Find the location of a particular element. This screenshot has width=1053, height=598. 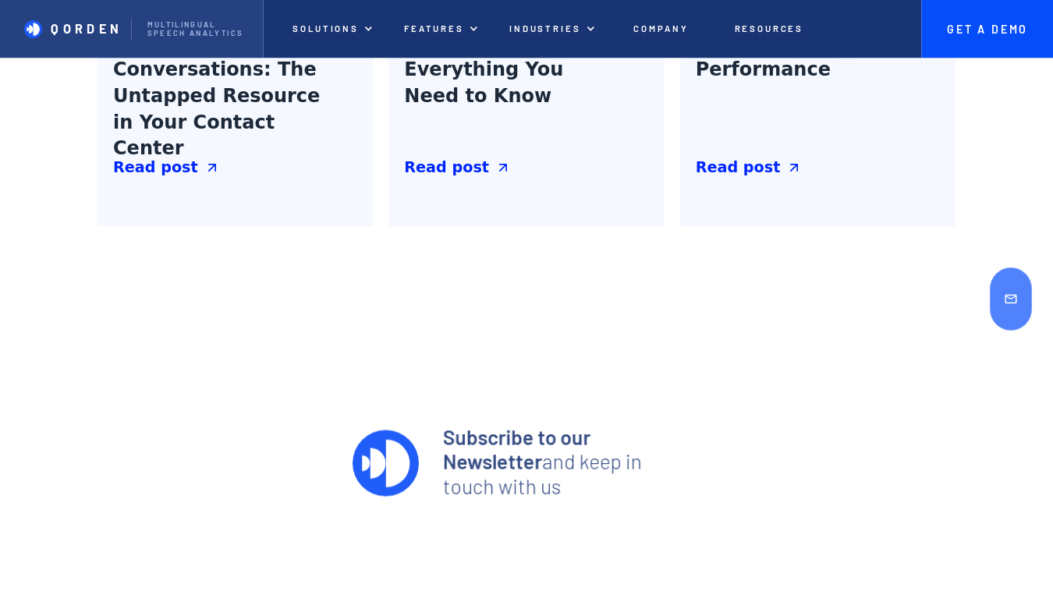

p: Get A Demo is located at coordinates (987, 29).